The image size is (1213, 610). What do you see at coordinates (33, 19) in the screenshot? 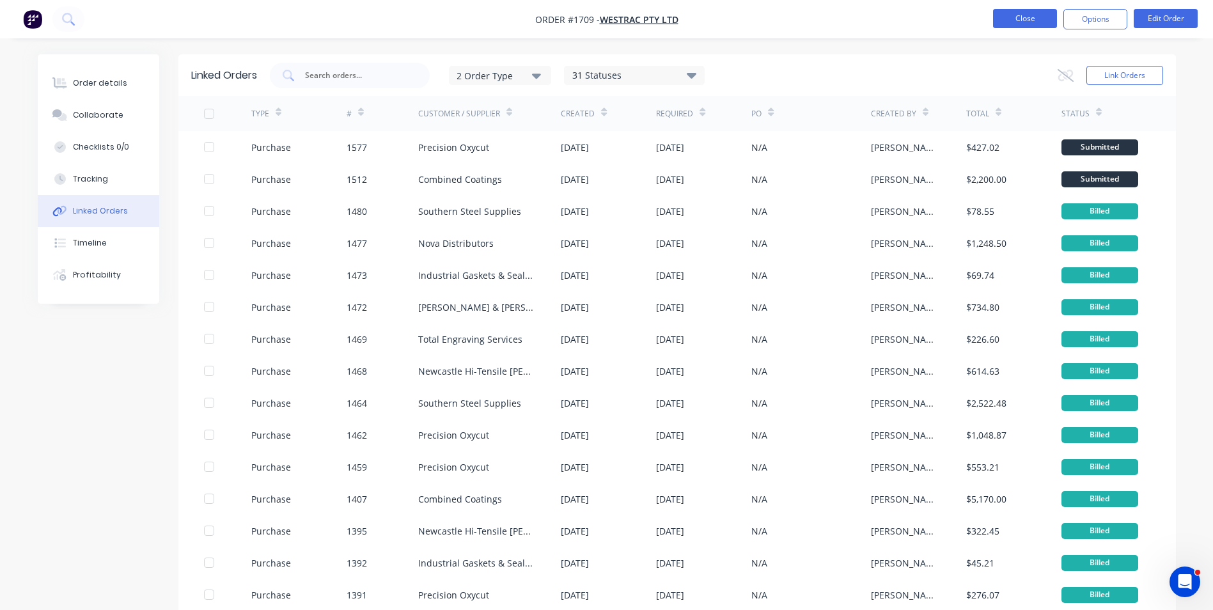
I see `img: Factory` at bounding box center [33, 19].